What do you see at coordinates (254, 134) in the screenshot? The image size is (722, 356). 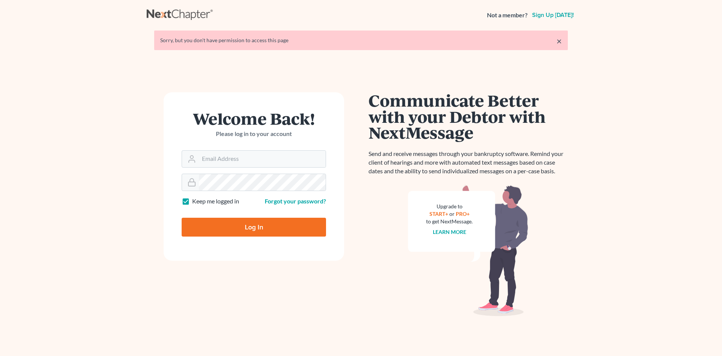 I see `p: Please log in to your account` at bounding box center [254, 134].